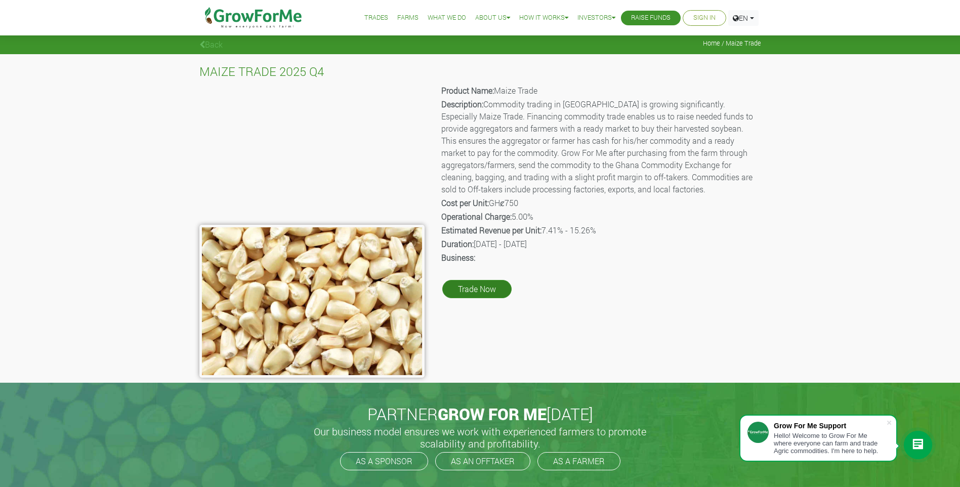 This screenshot has height=487, width=960. What do you see at coordinates (830, 443) in the screenshot?
I see `div: Hello! Welcome to Grow For Me where everyone can farm and trade Agric commodities. I'm here to help.` at bounding box center [830, 443].